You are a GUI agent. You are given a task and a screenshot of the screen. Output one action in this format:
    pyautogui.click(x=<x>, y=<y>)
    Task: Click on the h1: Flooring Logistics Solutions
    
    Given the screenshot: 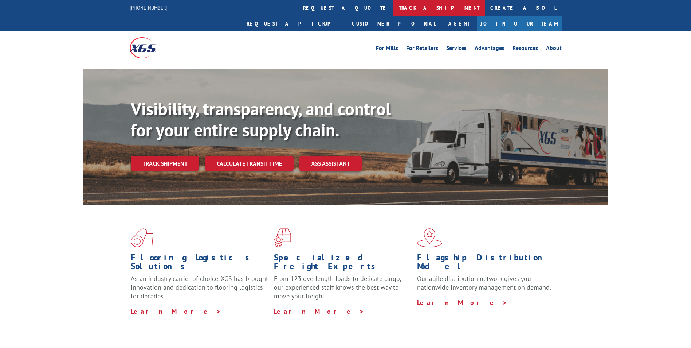 What is the action you would take?
    pyautogui.click(x=200, y=264)
    